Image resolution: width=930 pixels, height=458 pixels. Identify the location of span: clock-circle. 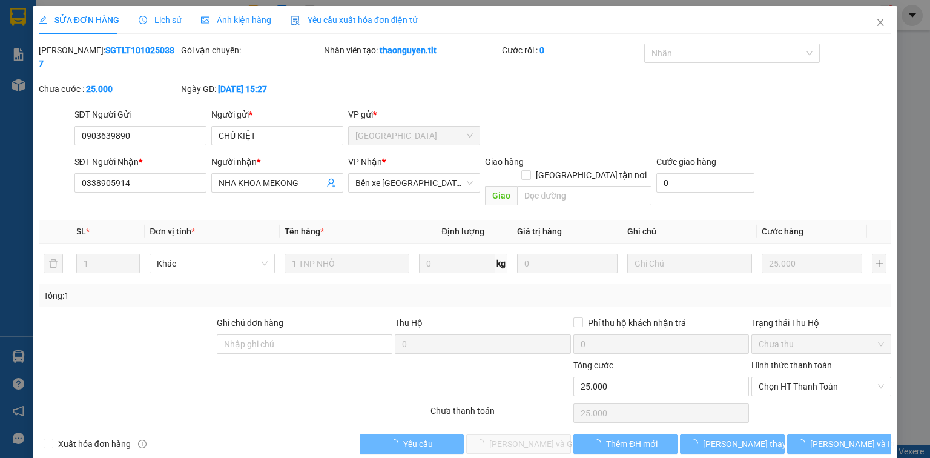
(143, 20).